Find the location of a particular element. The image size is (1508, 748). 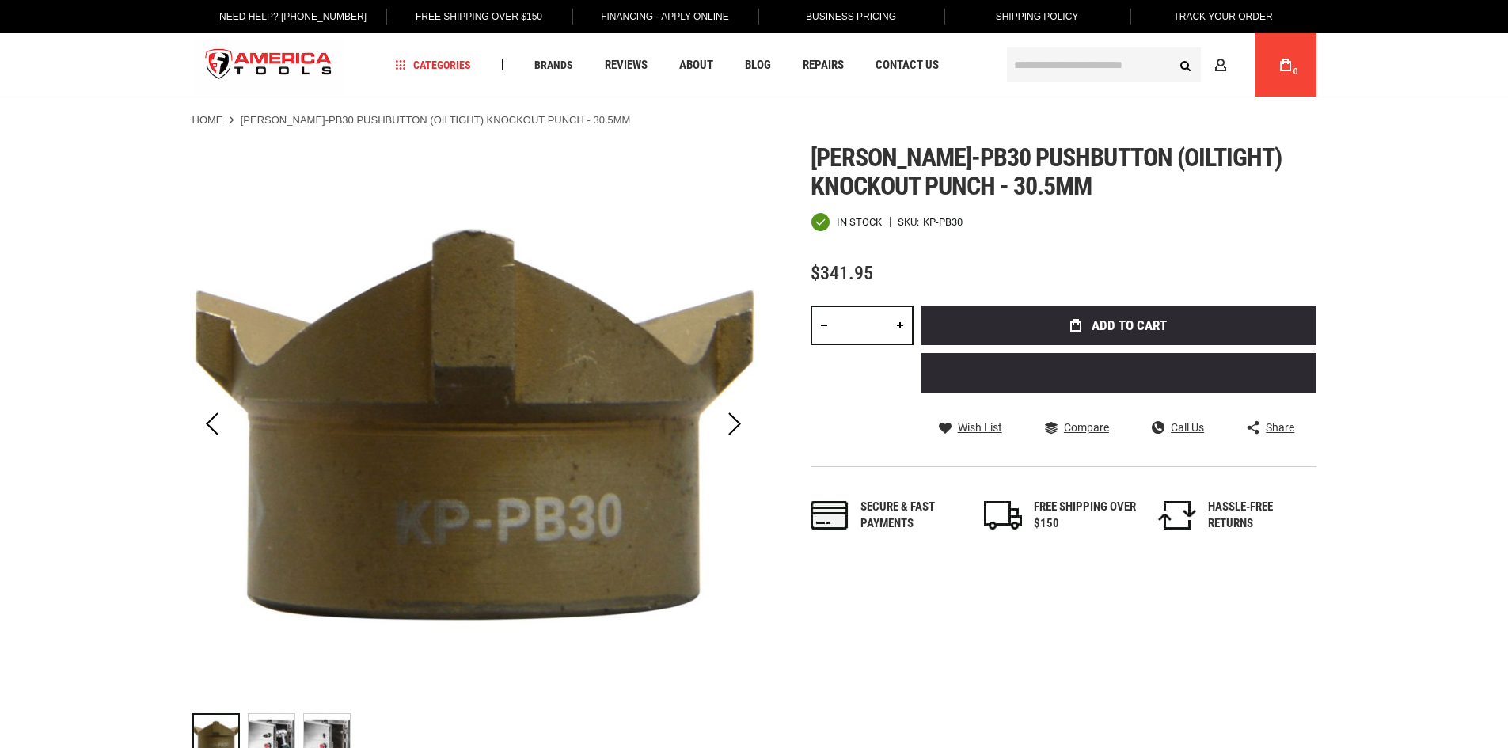

div: FREE SHIPPING OVER $150 is located at coordinates (1085, 515).